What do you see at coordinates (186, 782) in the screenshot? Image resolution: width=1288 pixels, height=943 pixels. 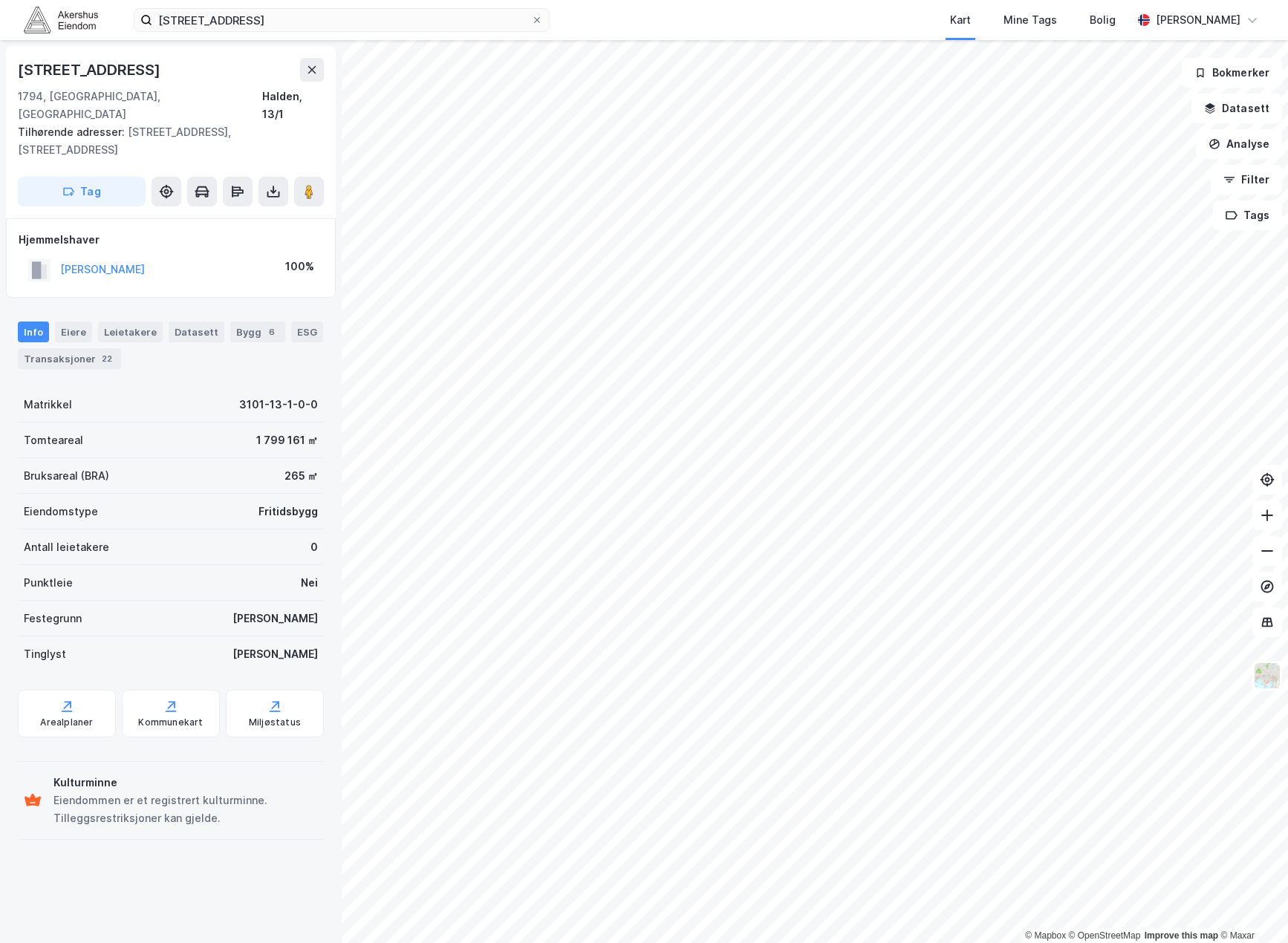 I see `div: Kulturminne` at bounding box center [186, 782].